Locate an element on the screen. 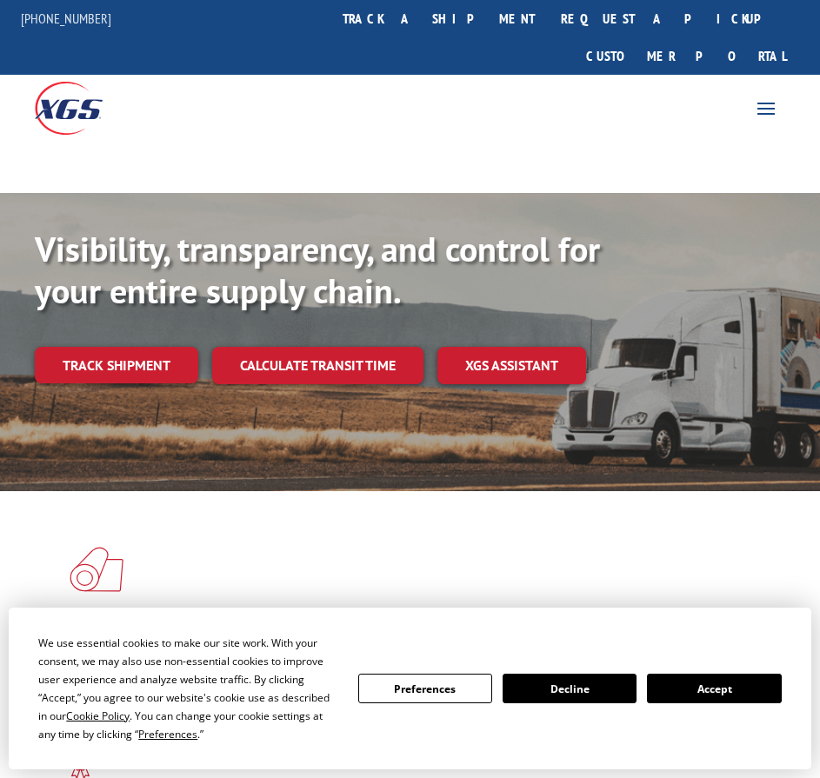  div: We use essential cookies to make our site work. With your consent, we may also use non-essential ... is located at coordinates (187, 688).